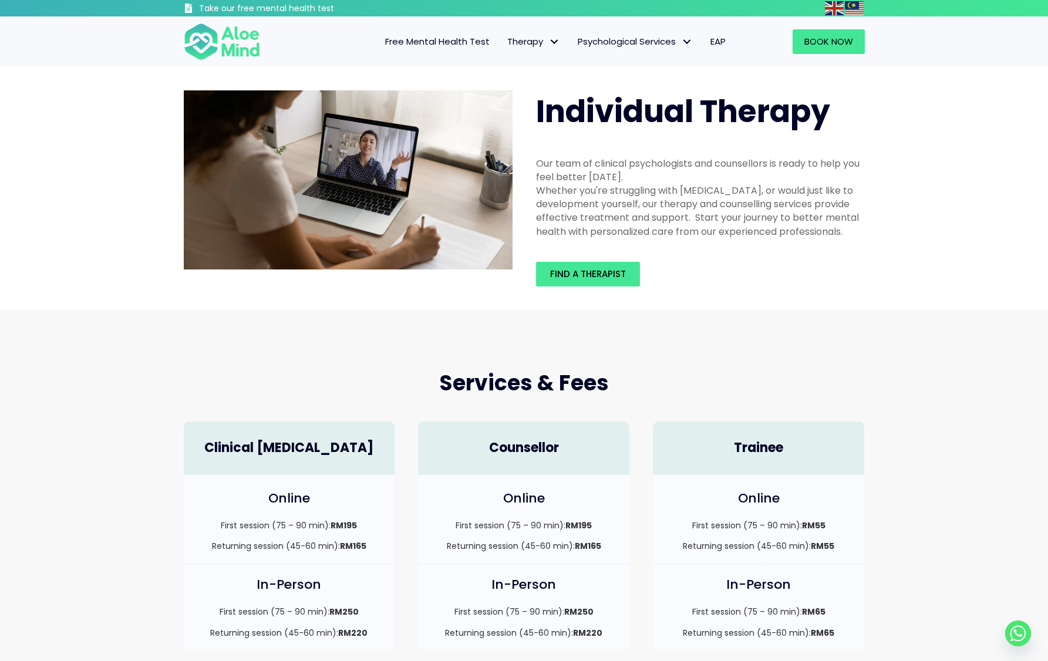 The width and height of the screenshot is (1048, 661). Describe the element at coordinates (222, 42) in the screenshot. I see `img: Aloe mind Logo` at that location.